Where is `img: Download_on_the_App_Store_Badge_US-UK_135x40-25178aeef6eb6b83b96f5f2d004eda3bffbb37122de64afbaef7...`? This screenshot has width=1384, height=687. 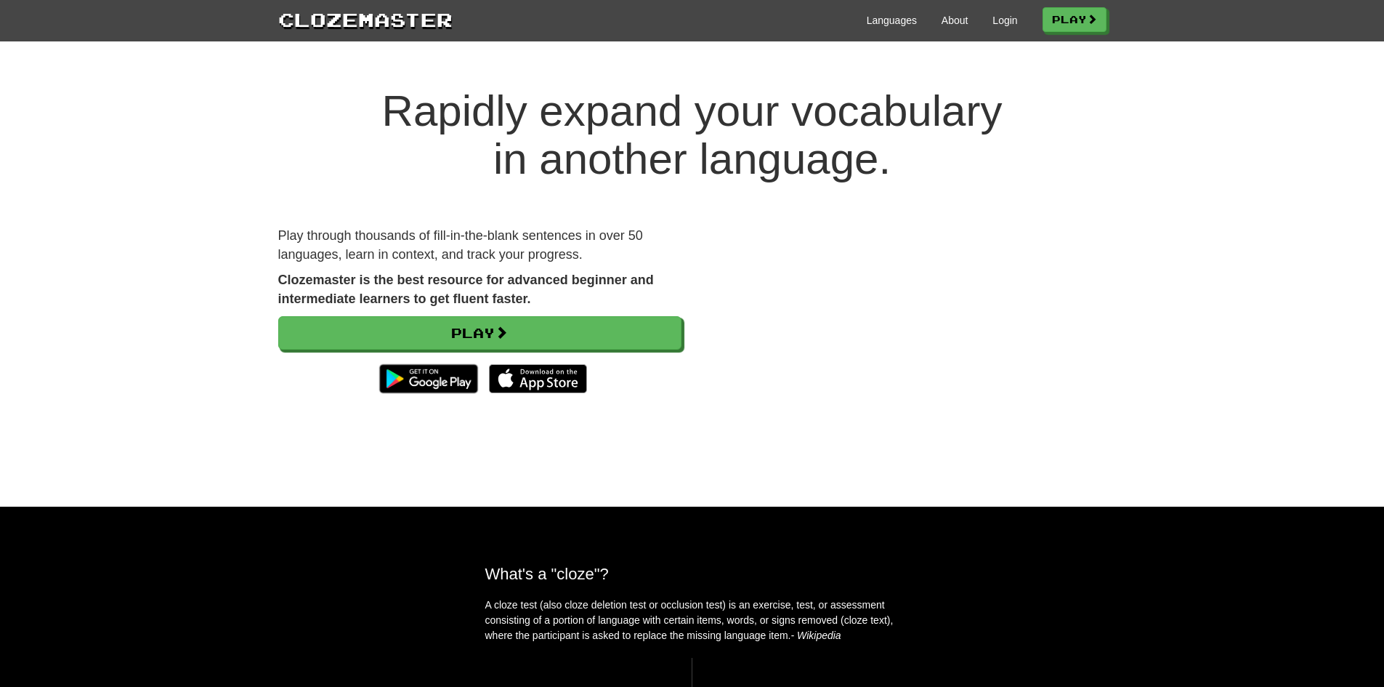 img: Download_on_the_App_Store_Badge_US-UK_135x40-25178aeef6eb6b83b96f5f2d004eda3bffbb37122de64afbaef7... is located at coordinates (538, 379).